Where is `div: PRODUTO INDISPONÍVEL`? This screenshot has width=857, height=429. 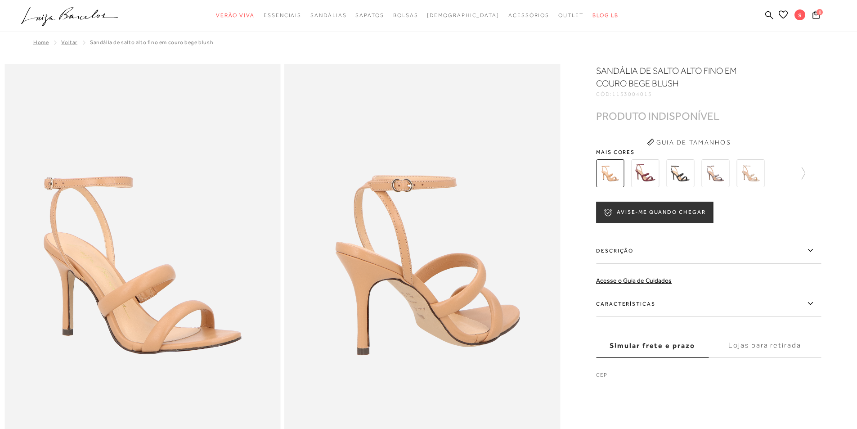
div: PRODUTO INDISPONÍVEL is located at coordinates (658, 116).